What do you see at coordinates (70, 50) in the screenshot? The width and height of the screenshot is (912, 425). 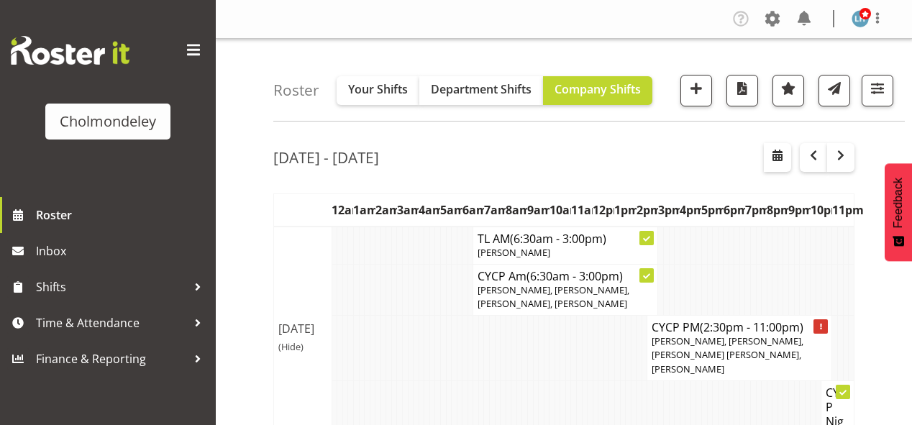 I see `img: Rosterit website logo` at bounding box center [70, 50].